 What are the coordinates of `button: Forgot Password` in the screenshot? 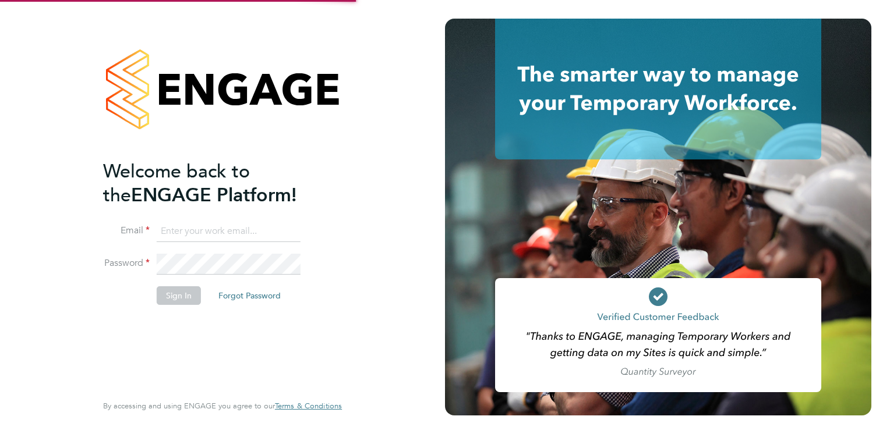 It's located at (249, 296).